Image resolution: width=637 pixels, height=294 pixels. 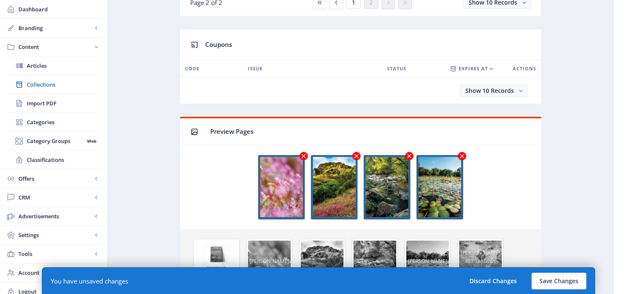 I want to click on span: Categories, so click(x=63, y=122).